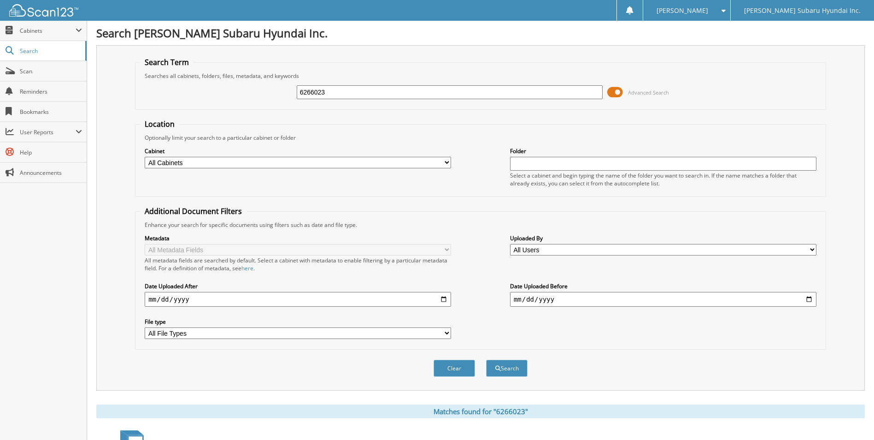 This screenshot has width=874, height=440. What do you see at coordinates (298, 151) in the screenshot?
I see `label: Cabinet` at bounding box center [298, 151].